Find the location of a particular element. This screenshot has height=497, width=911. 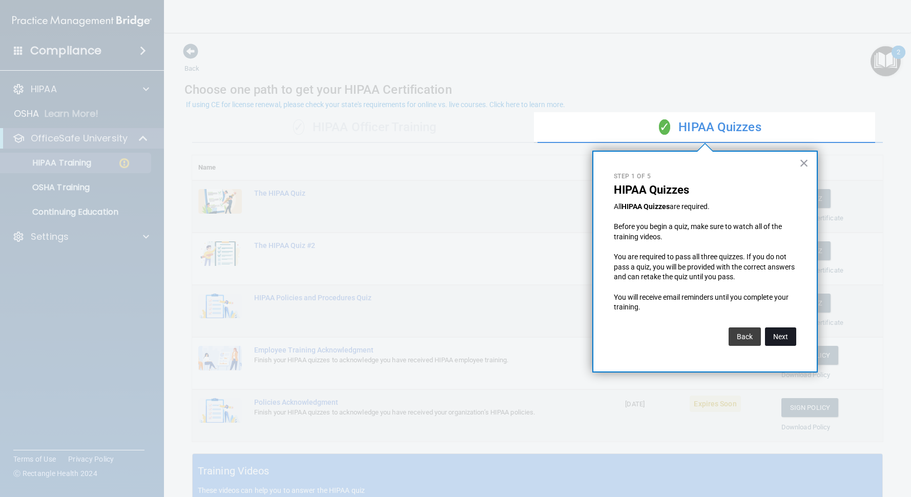

button: Close is located at coordinates (804, 163).